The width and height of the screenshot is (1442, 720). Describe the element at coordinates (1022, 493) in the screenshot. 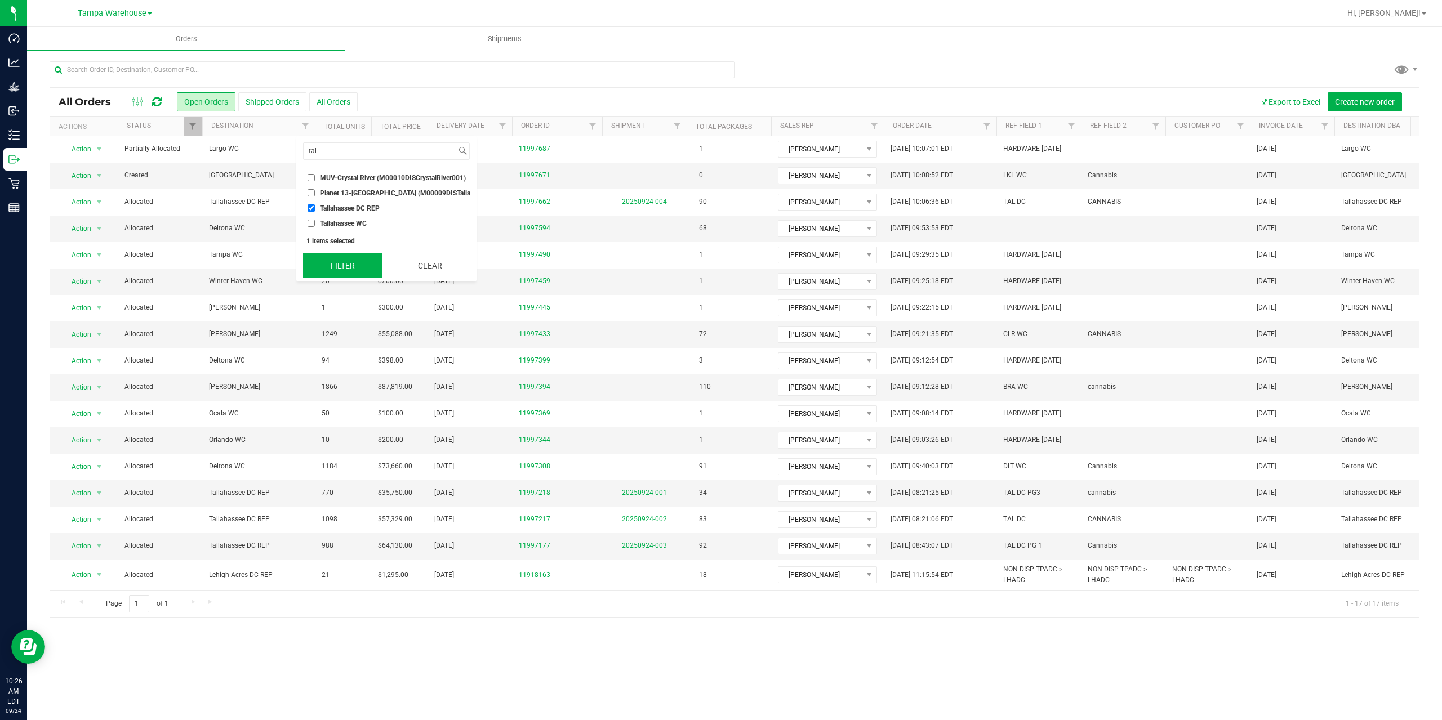

I see `span: TAL DC PG3` at that location.